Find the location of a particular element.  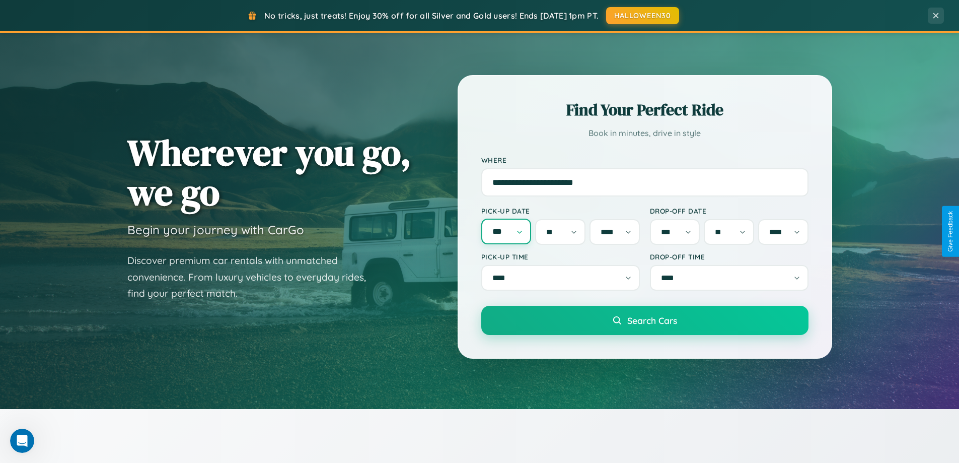

p: Book in minutes, drive in style is located at coordinates (645, 133).